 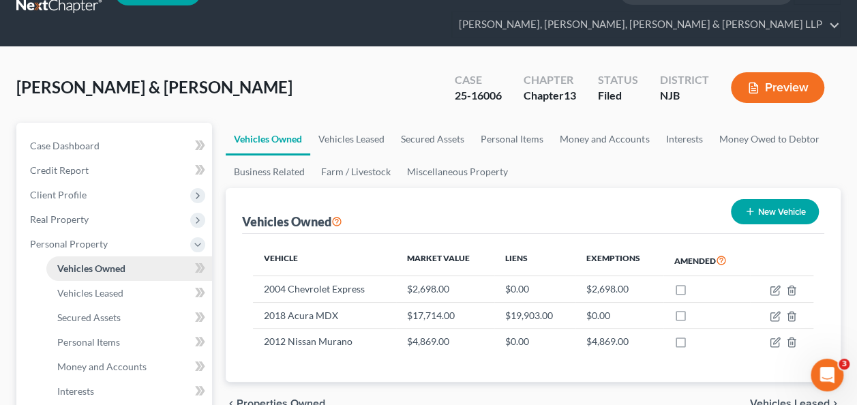 What do you see at coordinates (269, 172) in the screenshot?
I see `a: Business Related` at bounding box center [269, 172].